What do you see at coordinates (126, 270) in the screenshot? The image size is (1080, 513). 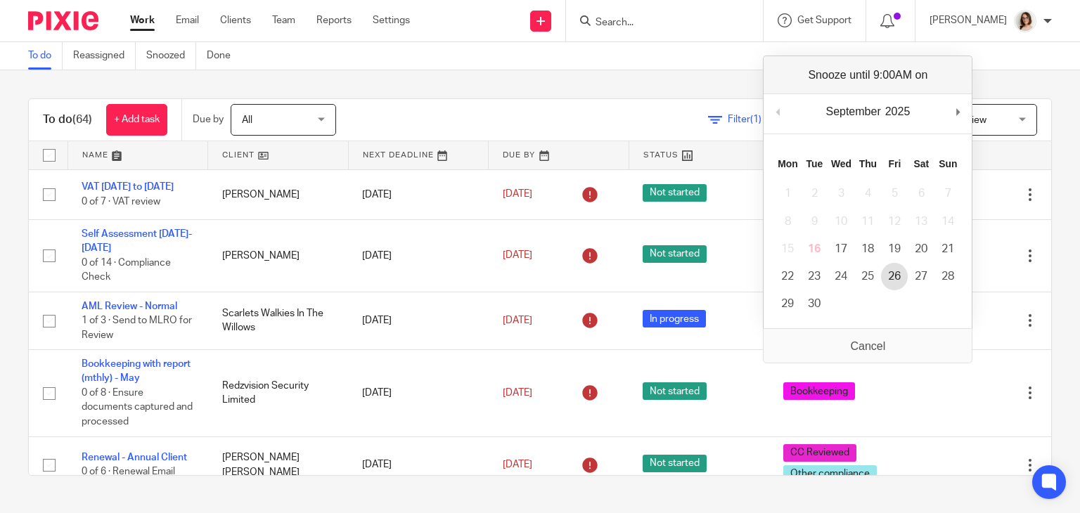 I see `span: 0 of 14 · Compliance Check` at bounding box center [126, 270].